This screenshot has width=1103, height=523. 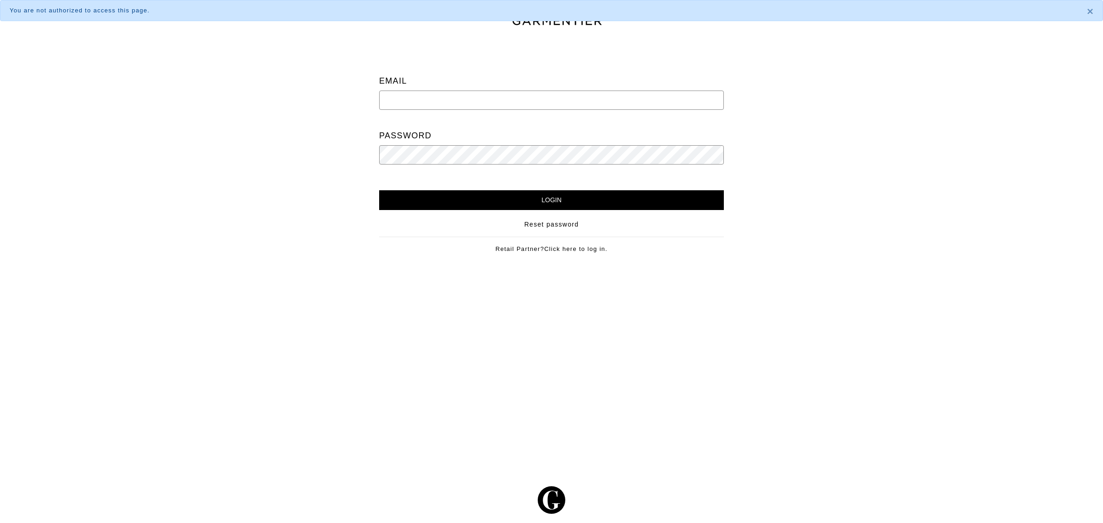 I want to click on label: Email, so click(x=393, y=81).